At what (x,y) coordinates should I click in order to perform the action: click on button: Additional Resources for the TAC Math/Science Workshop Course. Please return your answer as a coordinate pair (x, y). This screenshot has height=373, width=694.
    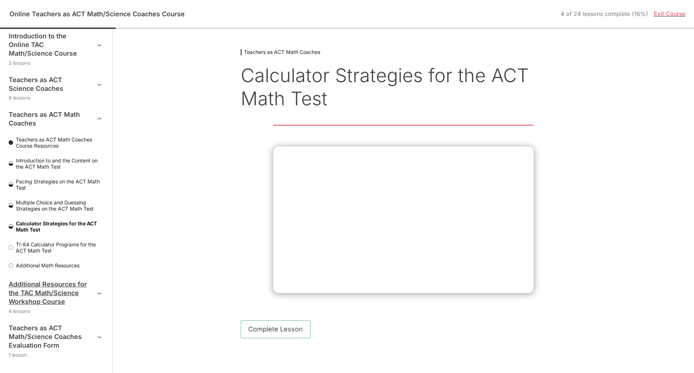
    Looking at the image, I should click on (56, 293).